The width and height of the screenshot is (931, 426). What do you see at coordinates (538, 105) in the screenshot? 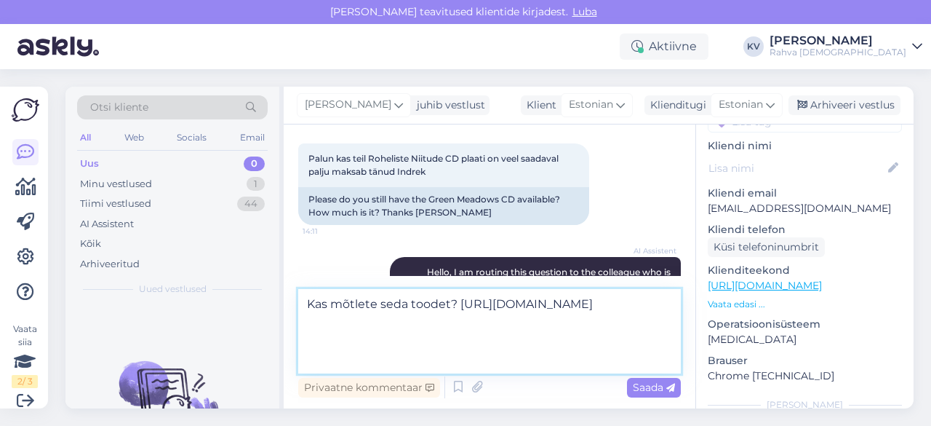
I see `div: Klient` at bounding box center [538, 105].